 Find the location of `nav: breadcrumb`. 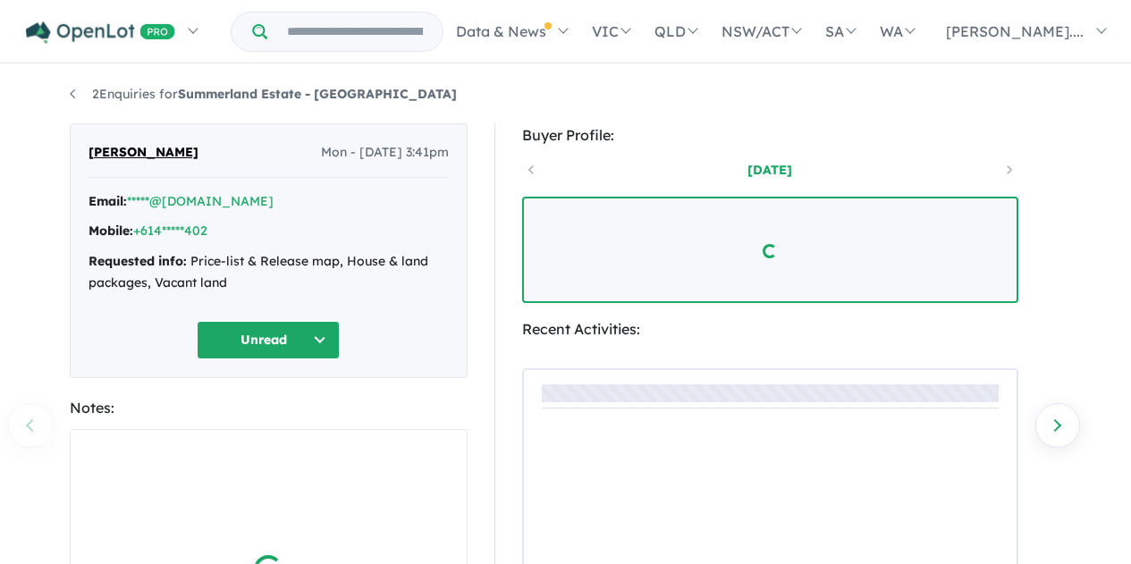

nav: breadcrumb is located at coordinates (566, 95).